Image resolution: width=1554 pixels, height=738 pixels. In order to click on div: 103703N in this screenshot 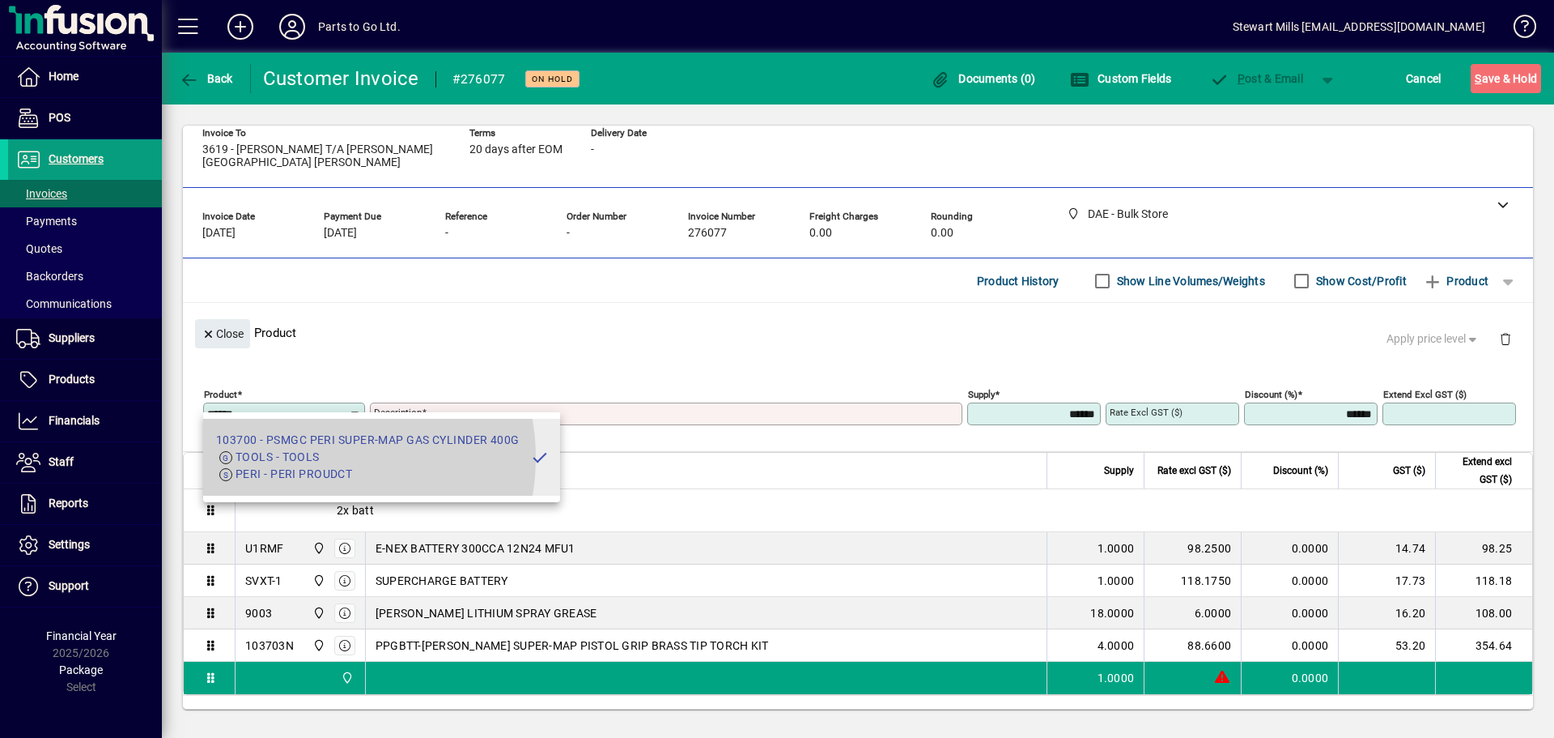, I will do `click(270, 645)`.